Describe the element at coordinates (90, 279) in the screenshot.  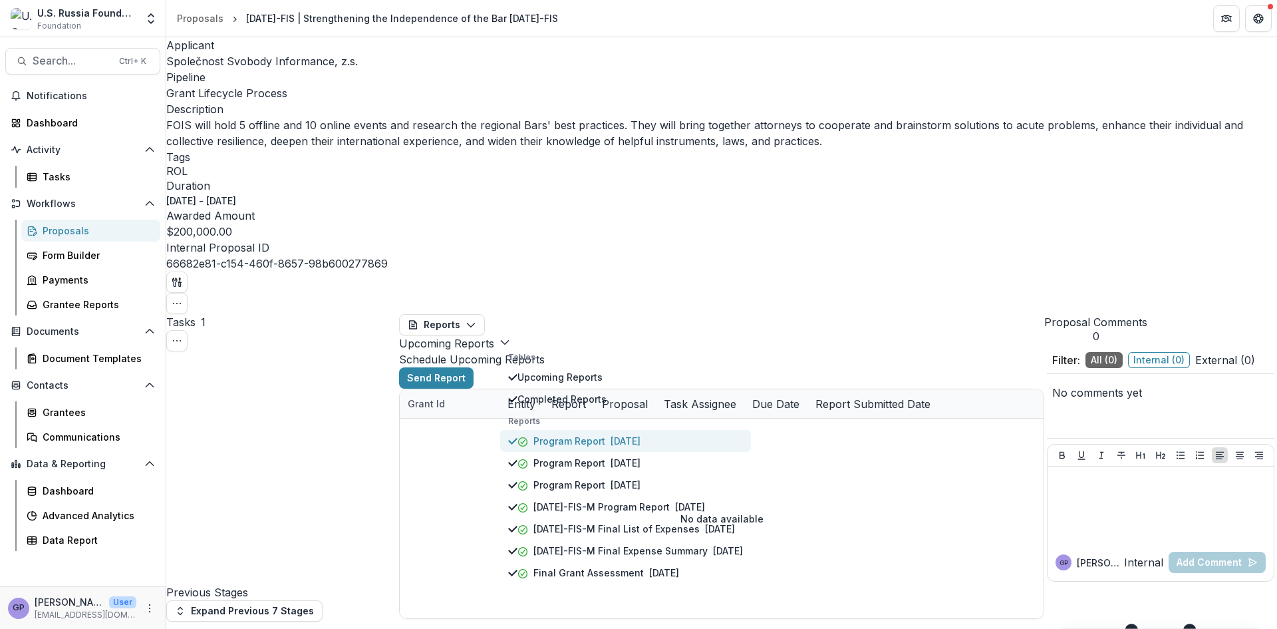
I see `a: Payments` at that location.